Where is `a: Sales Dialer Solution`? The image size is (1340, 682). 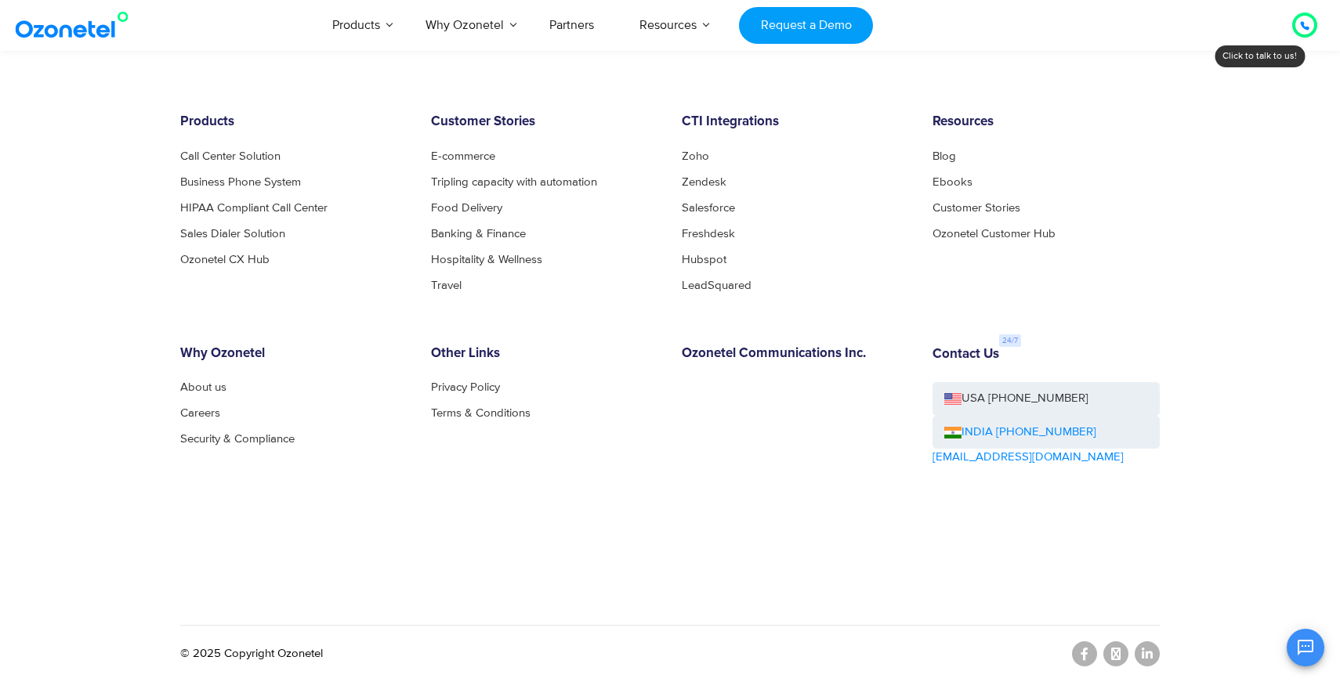 a: Sales Dialer Solution is located at coordinates (233, 233).